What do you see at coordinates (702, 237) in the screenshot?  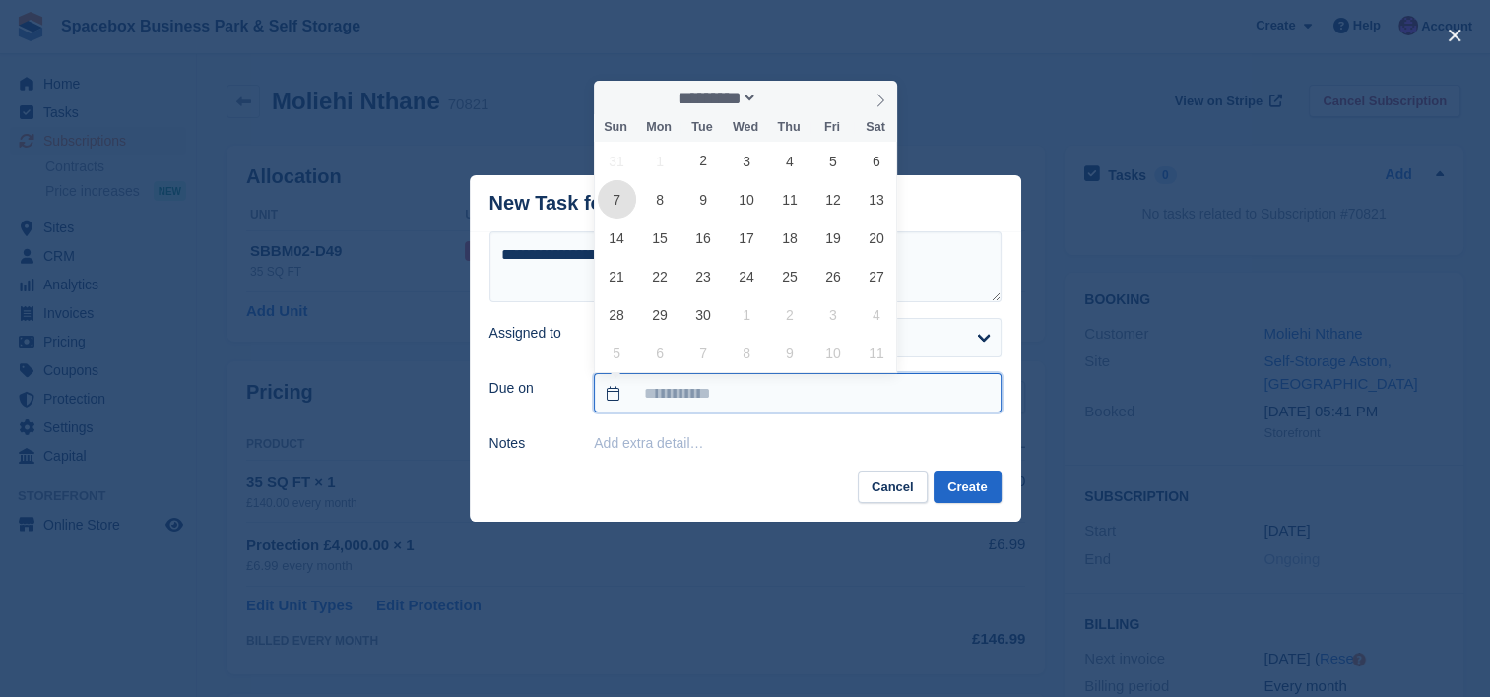 I see `span: September 16, 2025` at bounding box center [702, 237].